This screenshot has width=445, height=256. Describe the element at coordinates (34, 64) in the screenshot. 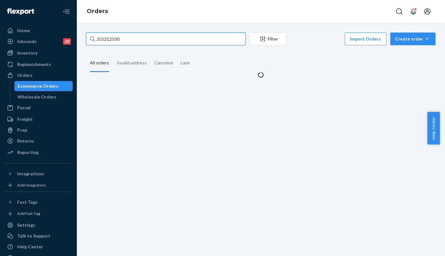

I see `div: Replenishments` at that location.